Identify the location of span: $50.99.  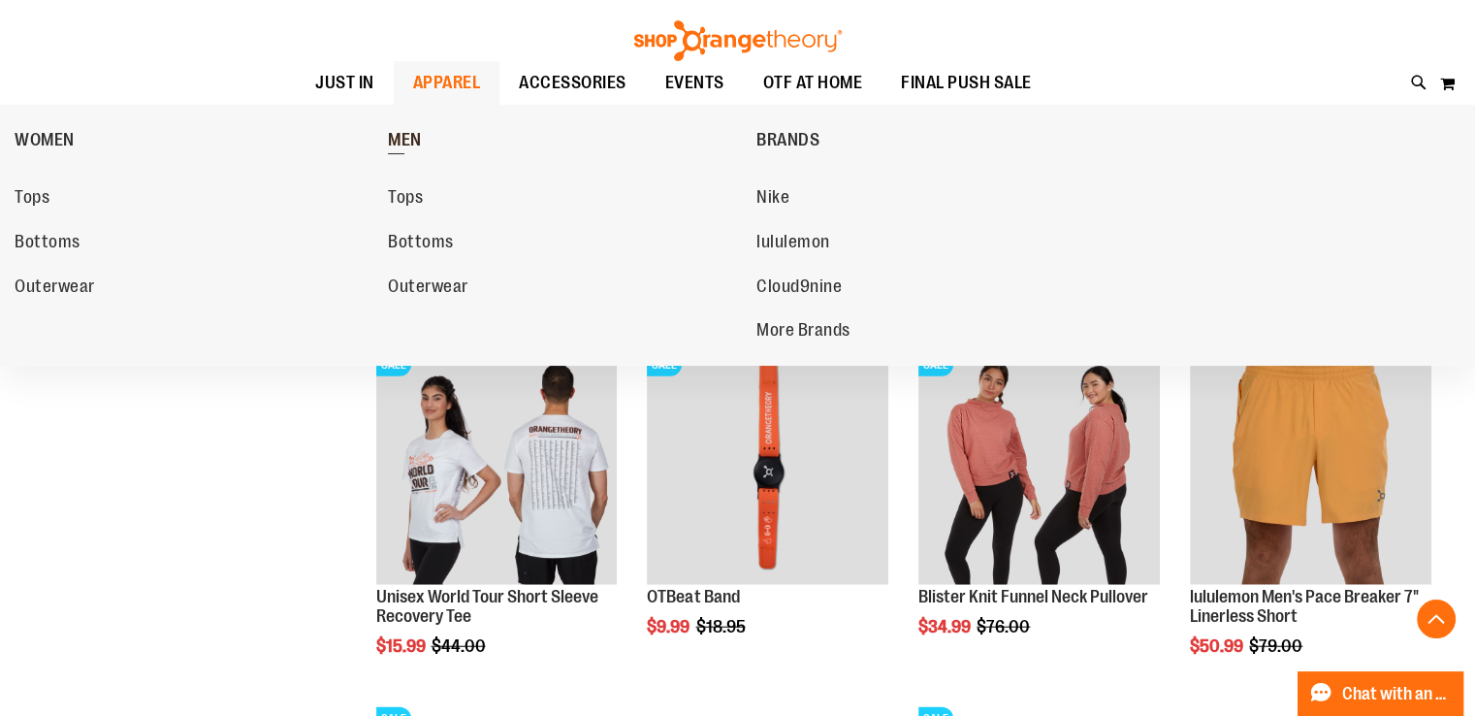
(1218, 646).